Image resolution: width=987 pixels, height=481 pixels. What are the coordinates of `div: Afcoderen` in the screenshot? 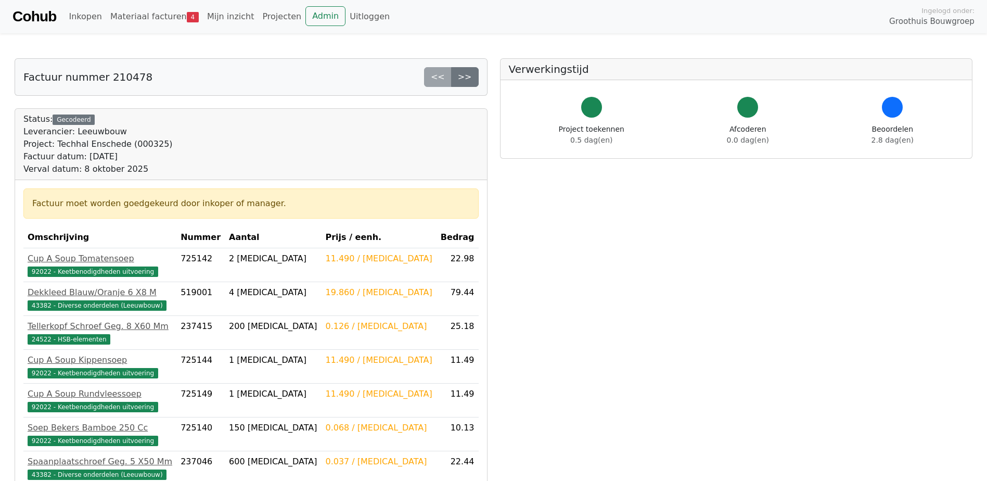 It's located at (748, 135).